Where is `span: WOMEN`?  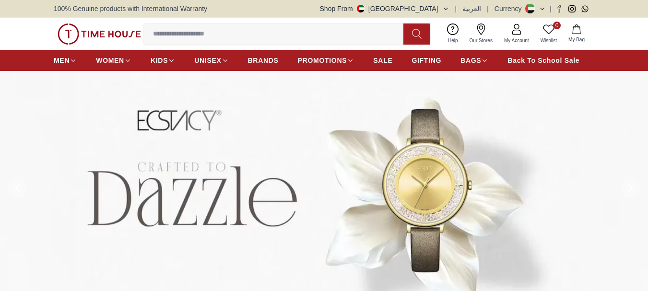 span: WOMEN is located at coordinates (110, 60).